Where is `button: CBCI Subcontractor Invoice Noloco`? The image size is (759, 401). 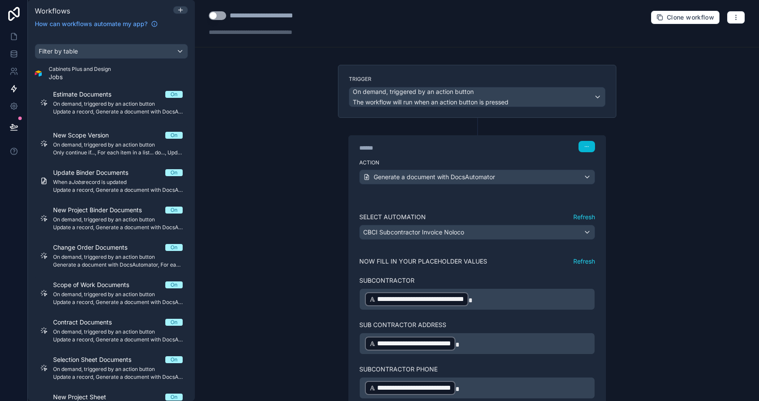 button: CBCI Subcontractor Invoice Noloco is located at coordinates (477, 232).